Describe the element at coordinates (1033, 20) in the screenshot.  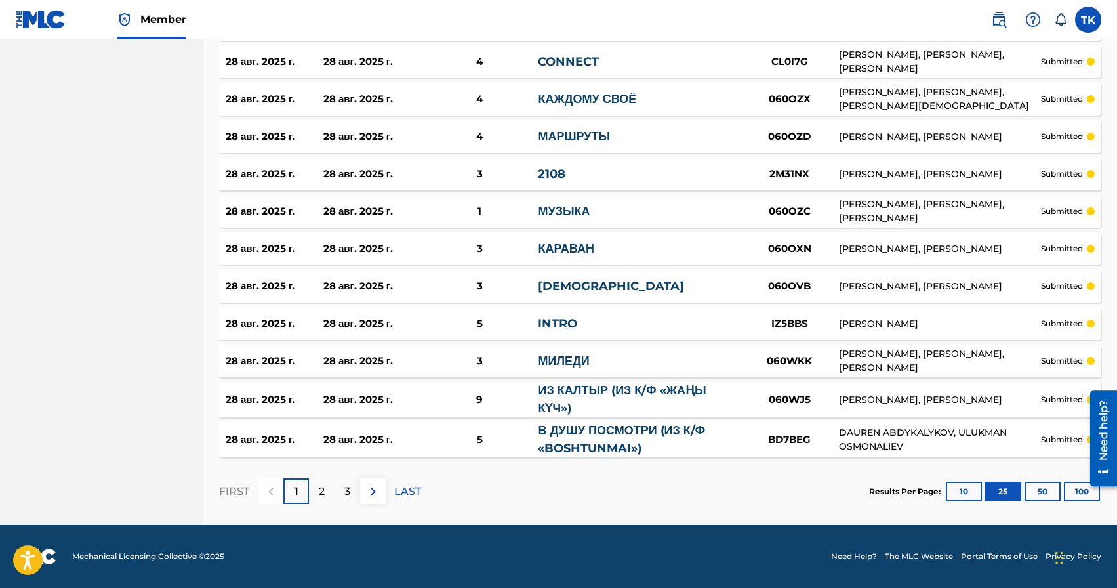
I see `div: Help` at that location.